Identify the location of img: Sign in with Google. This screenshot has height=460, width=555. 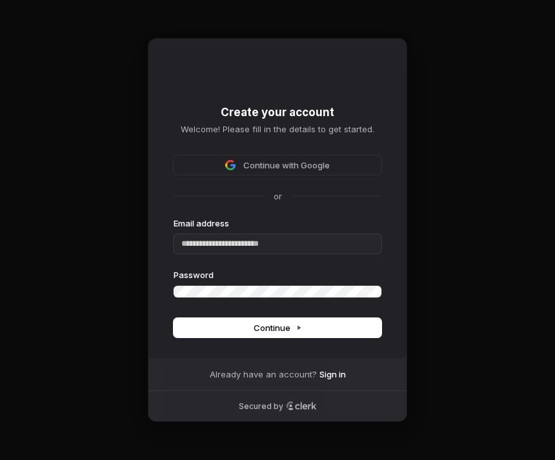
(230, 165).